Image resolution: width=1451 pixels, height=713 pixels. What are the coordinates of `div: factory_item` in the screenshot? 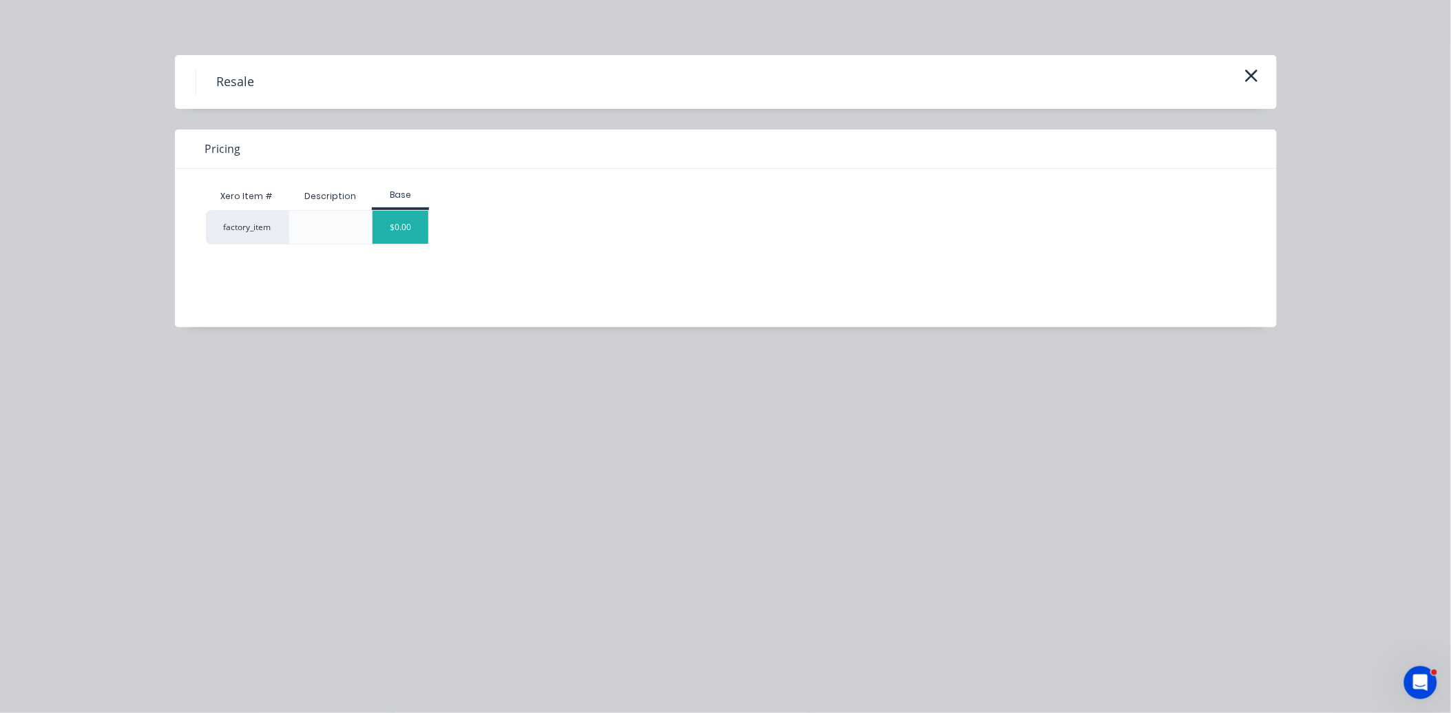 It's located at (247, 227).